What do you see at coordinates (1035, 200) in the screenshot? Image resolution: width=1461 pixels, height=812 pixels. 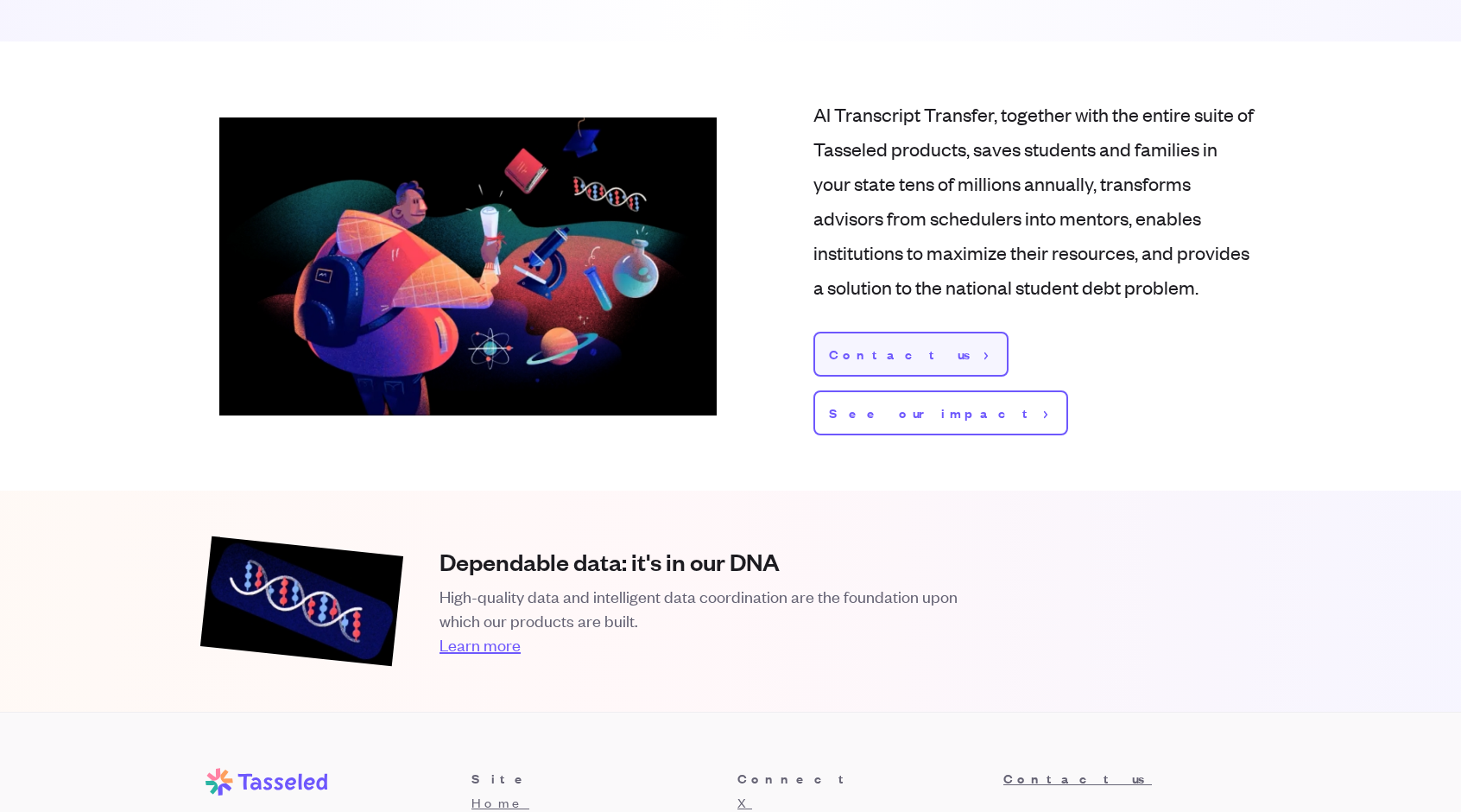 I see `h3: AI Transcript Transfer, together with the entire suite of Tasseled products, saves students and f...` at bounding box center [1035, 200].